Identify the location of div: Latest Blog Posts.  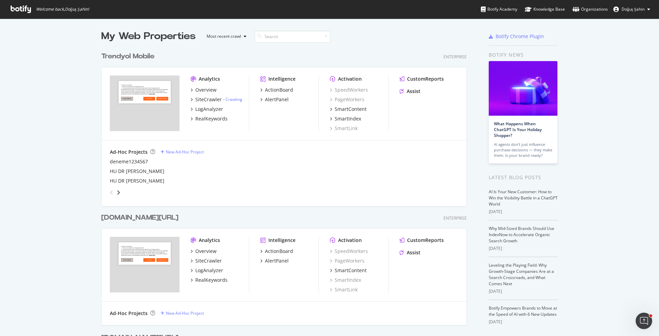
(523, 177).